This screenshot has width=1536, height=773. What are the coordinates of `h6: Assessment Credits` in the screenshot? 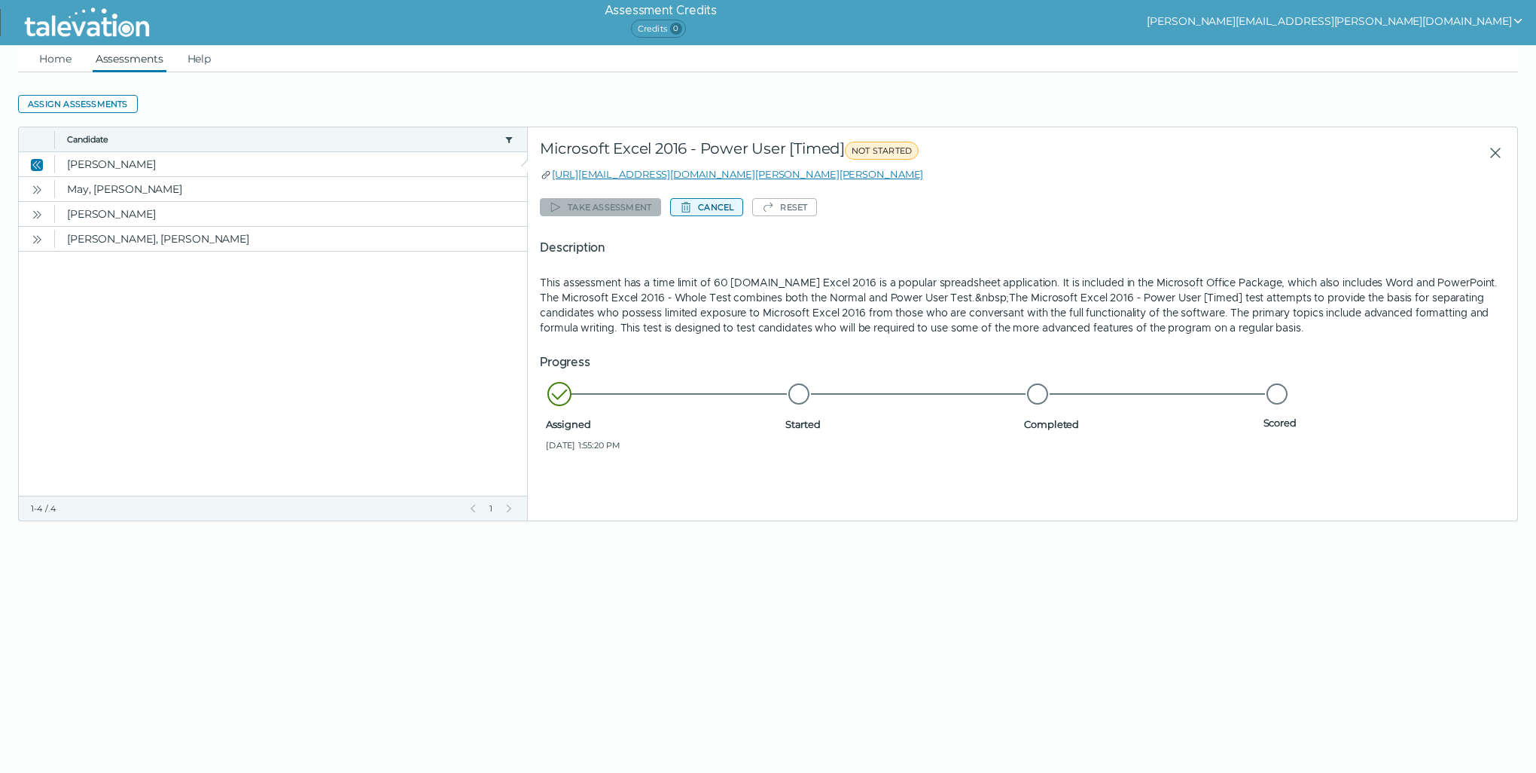 It's located at (660, 11).